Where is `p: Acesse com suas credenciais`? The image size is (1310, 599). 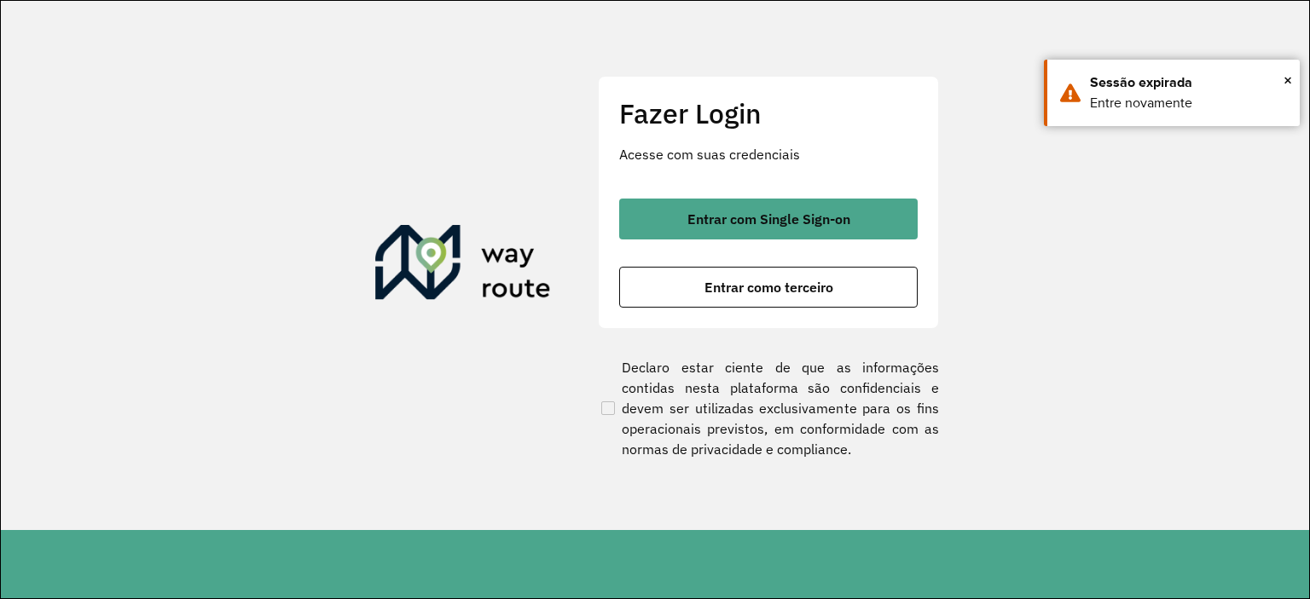 p: Acesse com suas credenciais is located at coordinates (768, 154).